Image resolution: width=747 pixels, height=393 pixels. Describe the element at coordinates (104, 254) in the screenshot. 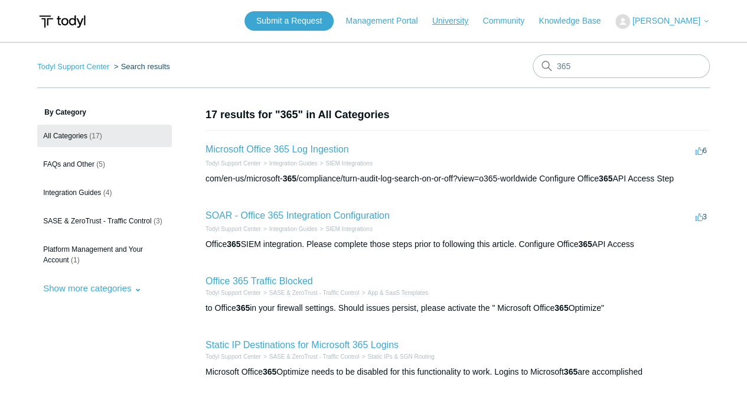

I see `a: Platform Management and Your Account (1)` at that location.